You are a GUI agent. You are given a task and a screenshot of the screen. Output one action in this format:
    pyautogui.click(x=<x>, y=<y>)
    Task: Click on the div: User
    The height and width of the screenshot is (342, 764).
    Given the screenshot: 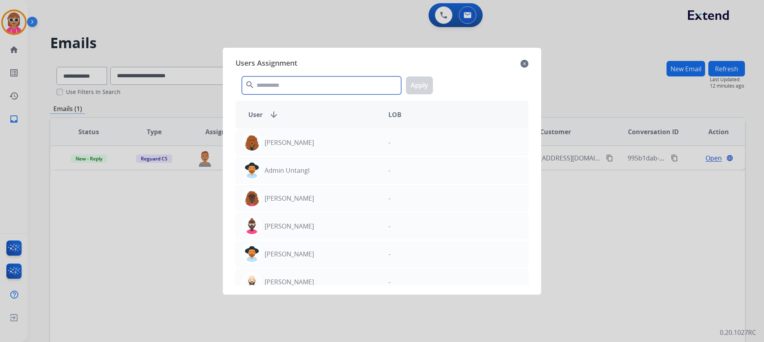 What is the action you would take?
    pyautogui.click(x=312, y=115)
    